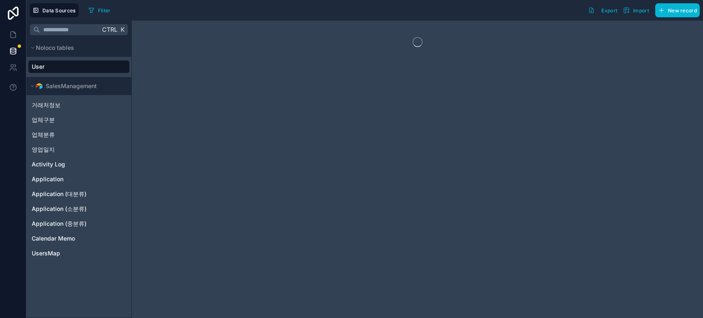  I want to click on span: K, so click(122, 30).